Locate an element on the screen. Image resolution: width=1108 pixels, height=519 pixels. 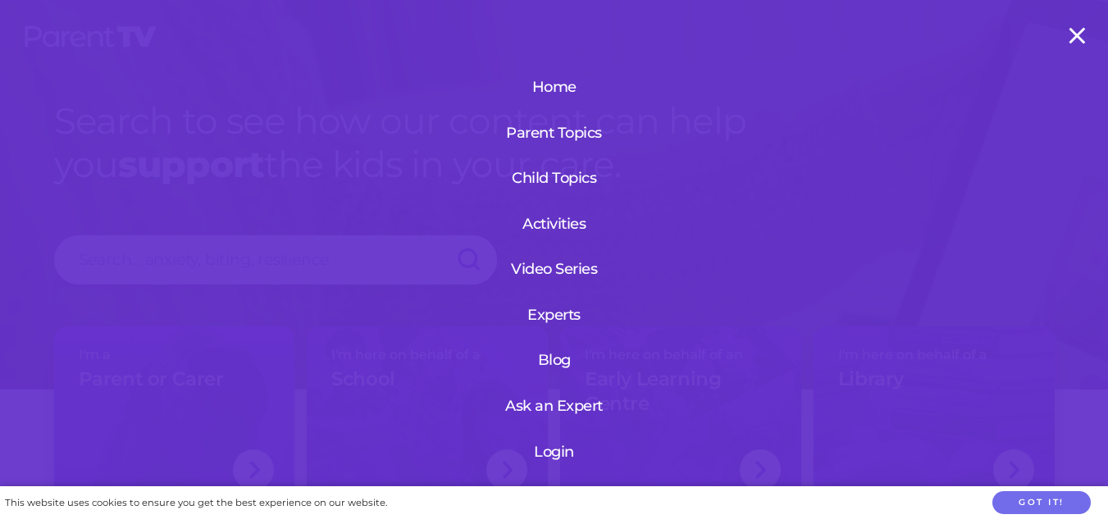
a: Login is located at coordinates (553, 452).